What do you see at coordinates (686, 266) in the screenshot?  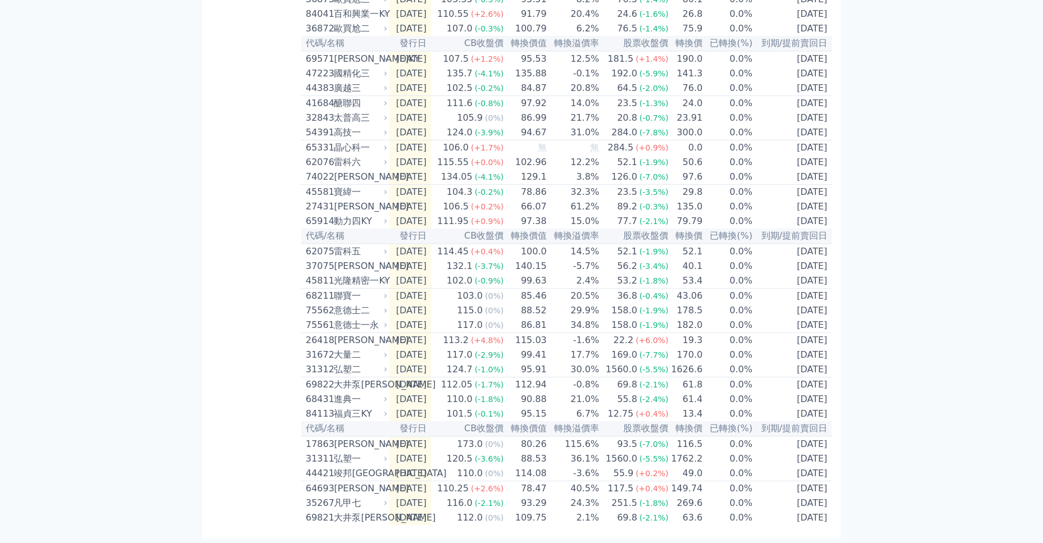 I see `td: 40.1` at bounding box center [686, 266].